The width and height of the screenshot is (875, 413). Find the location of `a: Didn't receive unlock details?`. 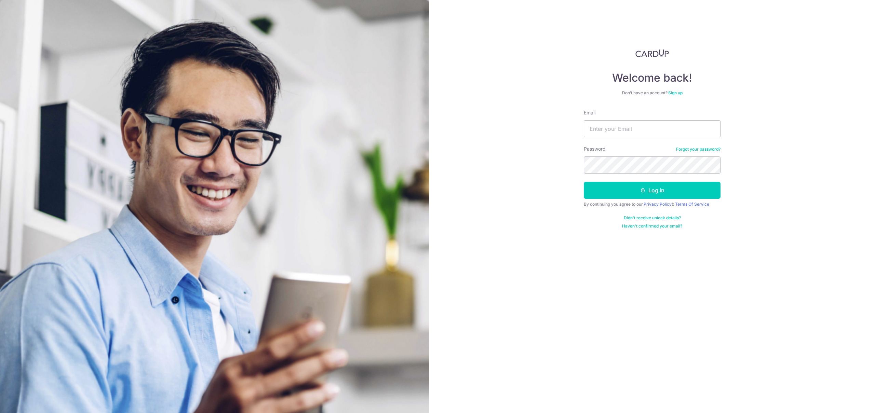

a: Didn't receive unlock details? is located at coordinates (652, 218).